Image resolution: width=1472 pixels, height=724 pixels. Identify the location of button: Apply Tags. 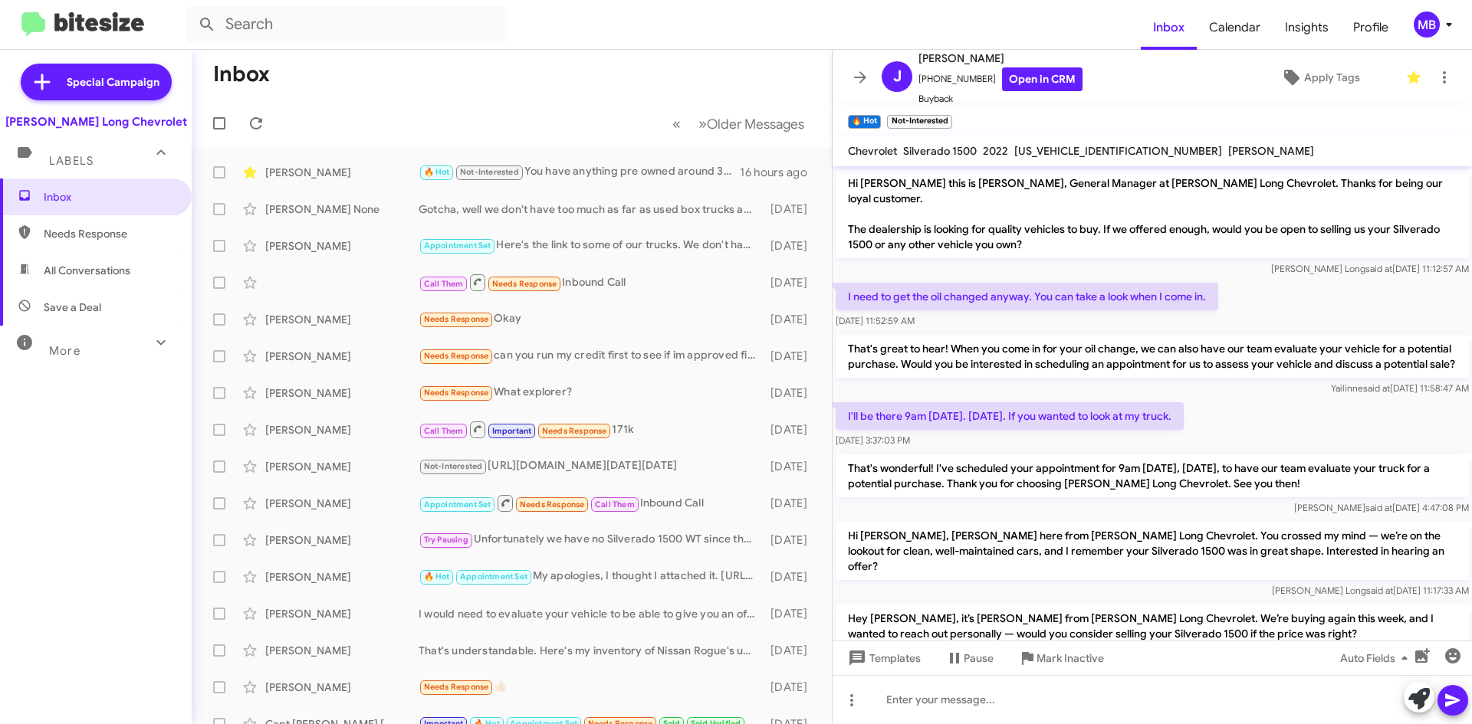
(1319, 77).